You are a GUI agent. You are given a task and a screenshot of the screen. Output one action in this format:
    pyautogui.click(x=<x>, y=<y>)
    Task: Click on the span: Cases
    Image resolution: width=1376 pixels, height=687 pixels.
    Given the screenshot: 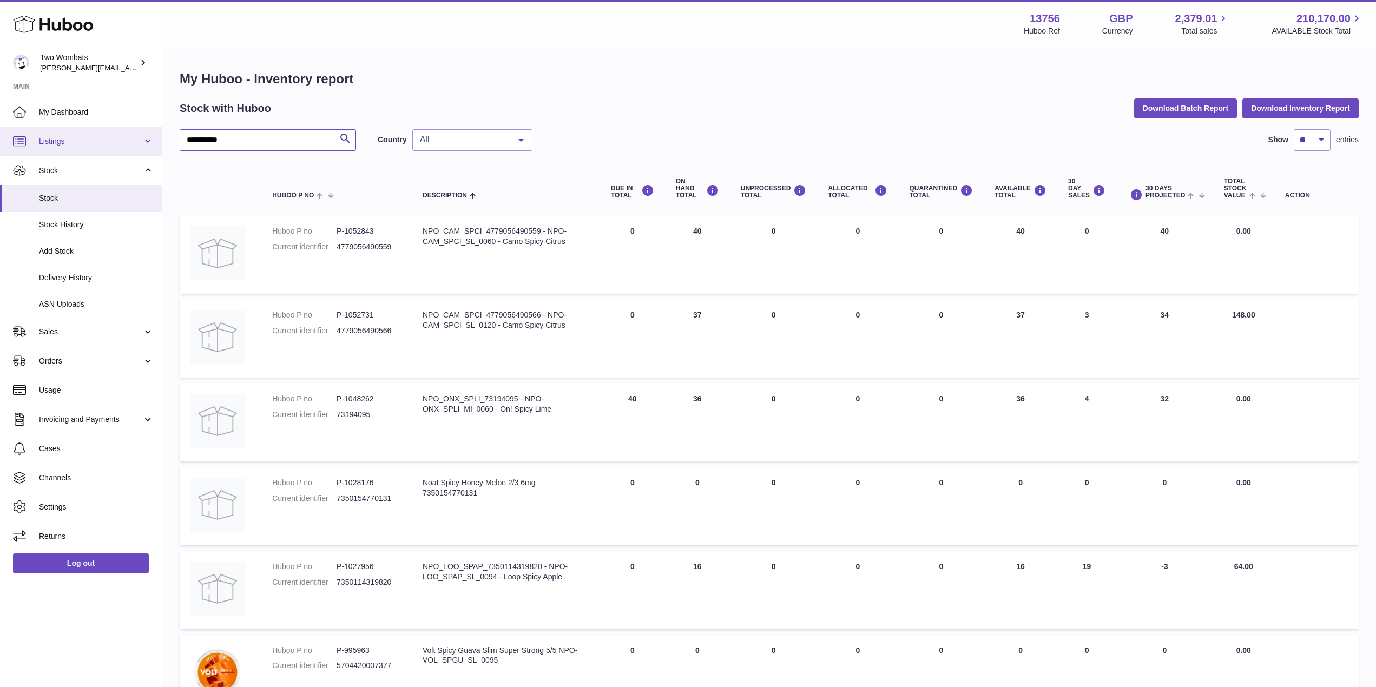 What is the action you would take?
    pyautogui.click(x=96, y=449)
    